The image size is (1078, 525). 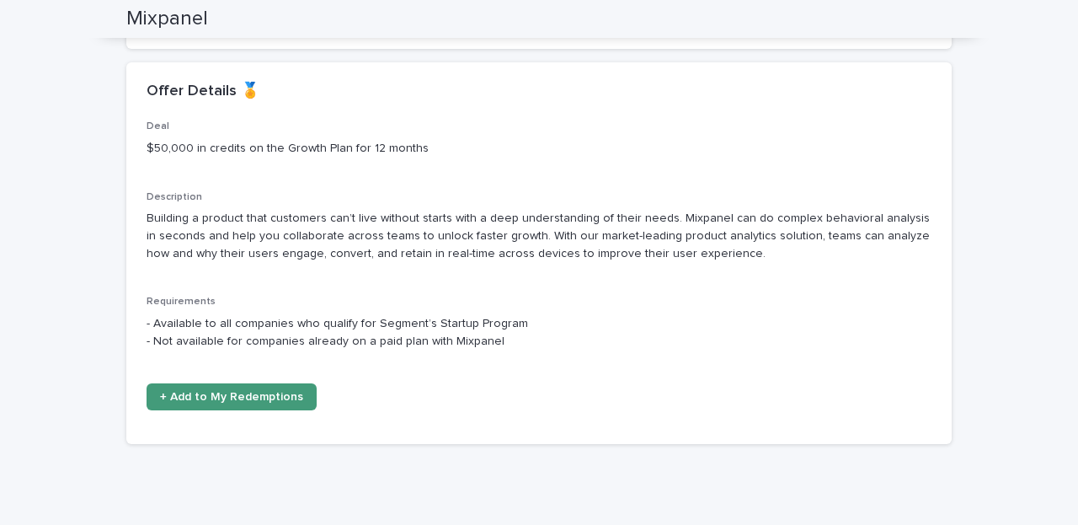 I want to click on span: Requirements, so click(x=181, y=301).